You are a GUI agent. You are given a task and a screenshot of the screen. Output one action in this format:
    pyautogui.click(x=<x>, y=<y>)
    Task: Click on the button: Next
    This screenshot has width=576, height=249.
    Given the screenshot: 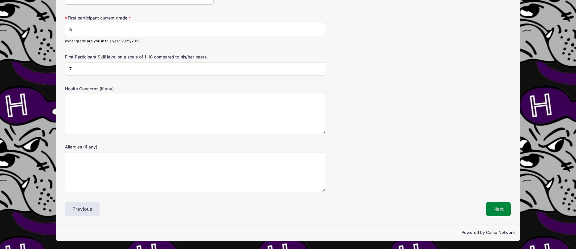 What is the action you would take?
    pyautogui.click(x=498, y=209)
    